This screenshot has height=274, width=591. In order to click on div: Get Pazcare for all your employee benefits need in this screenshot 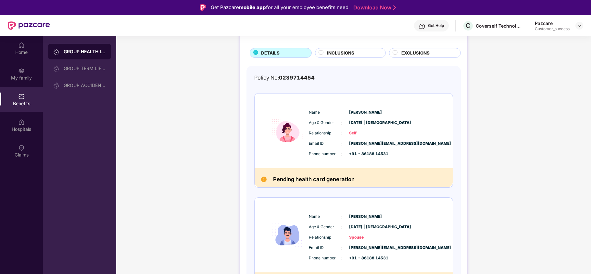, I will do `click(280, 7)`.